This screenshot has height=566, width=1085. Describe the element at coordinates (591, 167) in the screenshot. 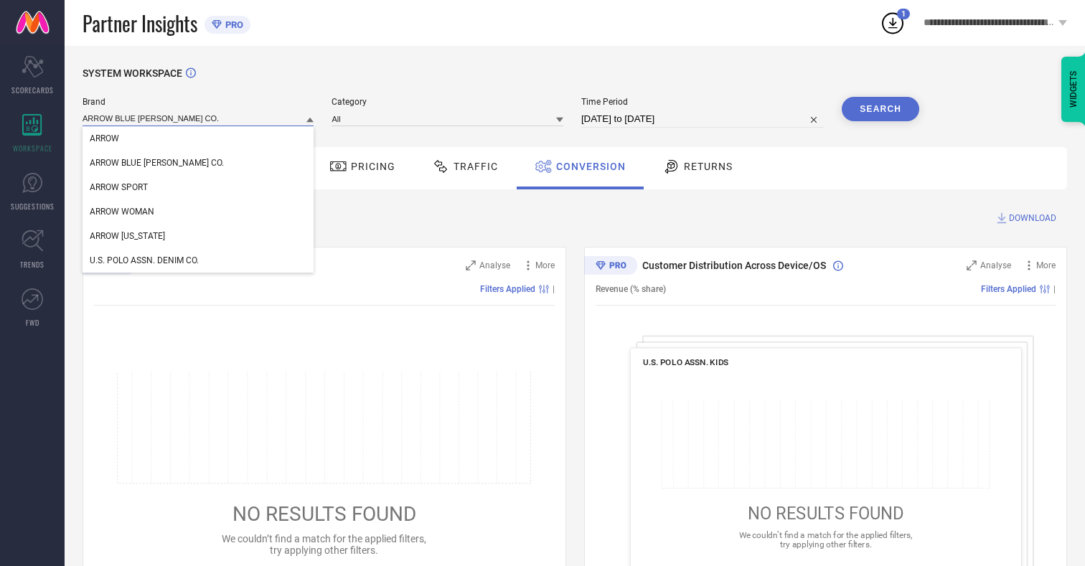

I see `span: Conversion` at that location.